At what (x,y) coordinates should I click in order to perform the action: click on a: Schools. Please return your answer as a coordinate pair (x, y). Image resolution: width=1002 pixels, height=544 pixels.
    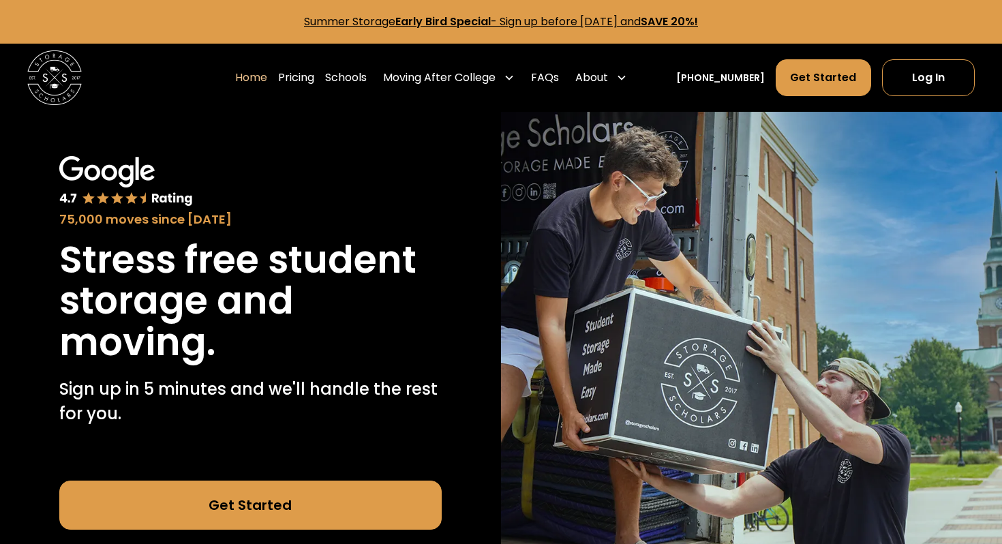
    Looking at the image, I should click on (345, 78).